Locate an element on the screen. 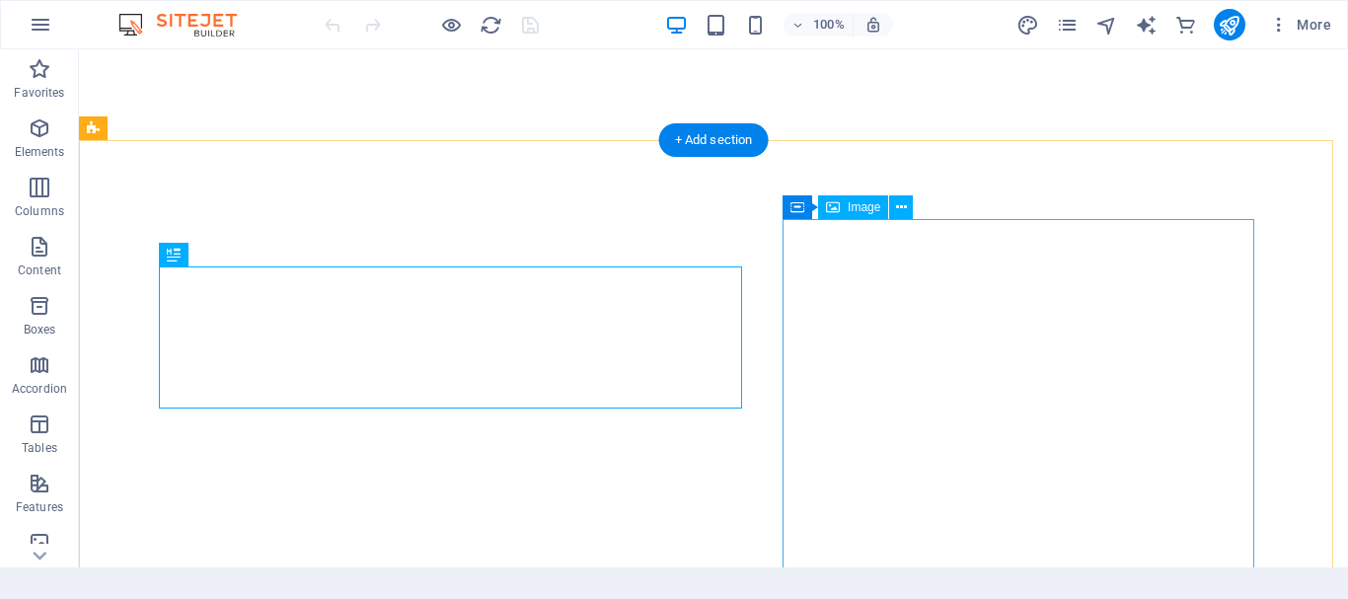  i: Design (Ctrl+Alt+Y) is located at coordinates (1027, 25).